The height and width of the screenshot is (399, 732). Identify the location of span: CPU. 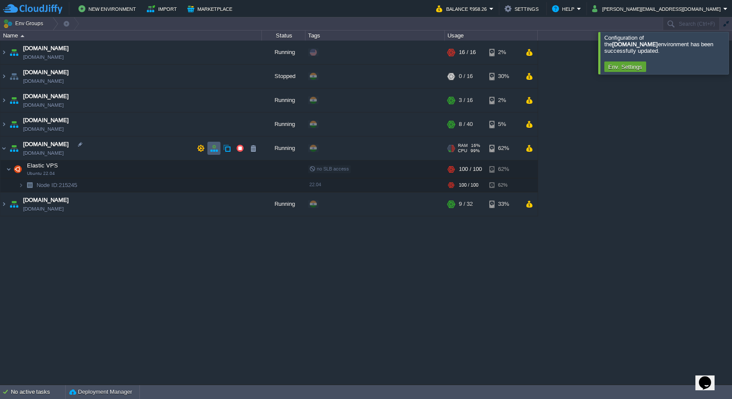
(462, 151).